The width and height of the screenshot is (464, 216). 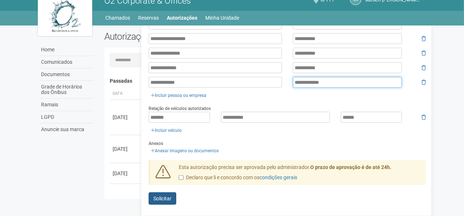 I want to click on a: Documentos, so click(x=67, y=75).